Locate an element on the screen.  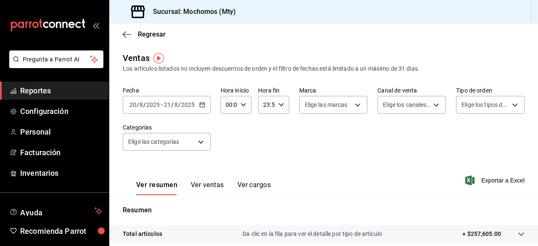
p: Resumen is located at coordinates (324, 210).